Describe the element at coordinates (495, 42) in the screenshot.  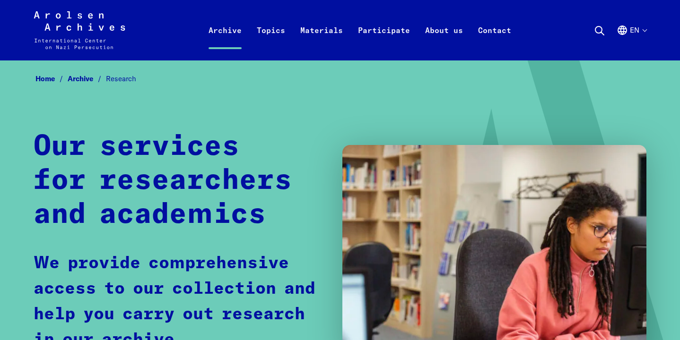
I see `a: Contact` at that location.